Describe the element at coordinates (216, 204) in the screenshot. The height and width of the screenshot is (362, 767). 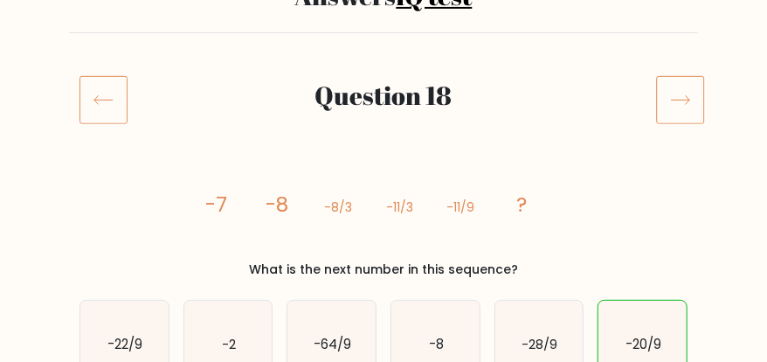
I see `tspan: -7` at that location.